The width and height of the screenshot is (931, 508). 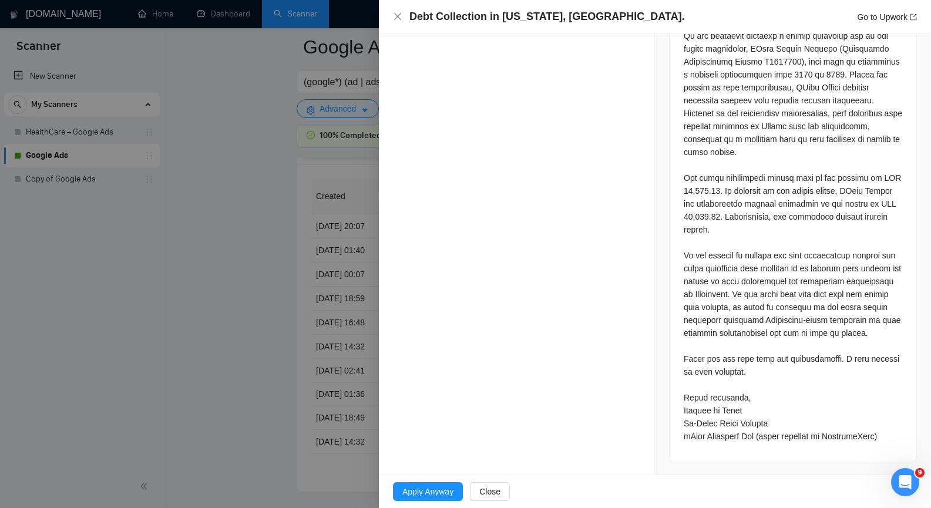 I want to click on button: Apply Anyway, so click(x=428, y=492).